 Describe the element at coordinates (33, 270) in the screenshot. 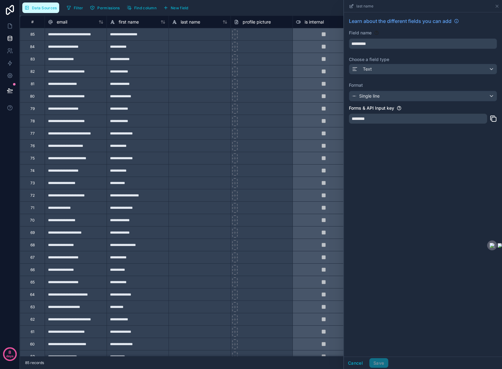

I see `div: 66` at that location.